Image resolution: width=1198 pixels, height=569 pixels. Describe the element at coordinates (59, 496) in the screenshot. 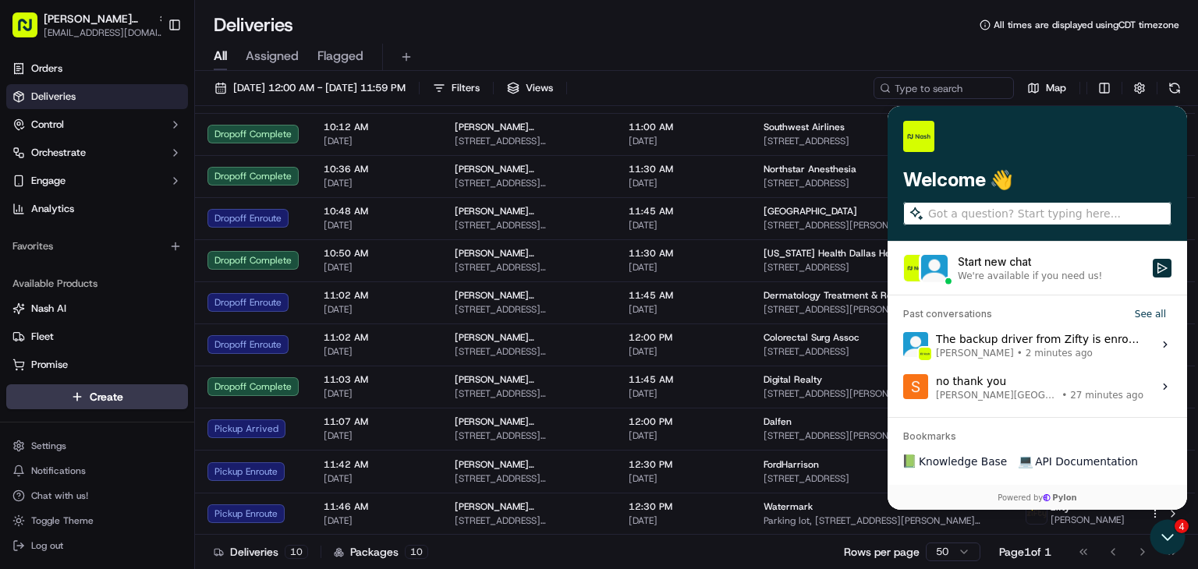

I see `span: Chat with us!` at that location.